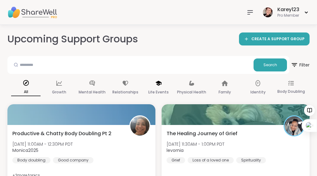 The width and height of the screenshot is (317, 176). I want to click on b: levornia, so click(175, 150).